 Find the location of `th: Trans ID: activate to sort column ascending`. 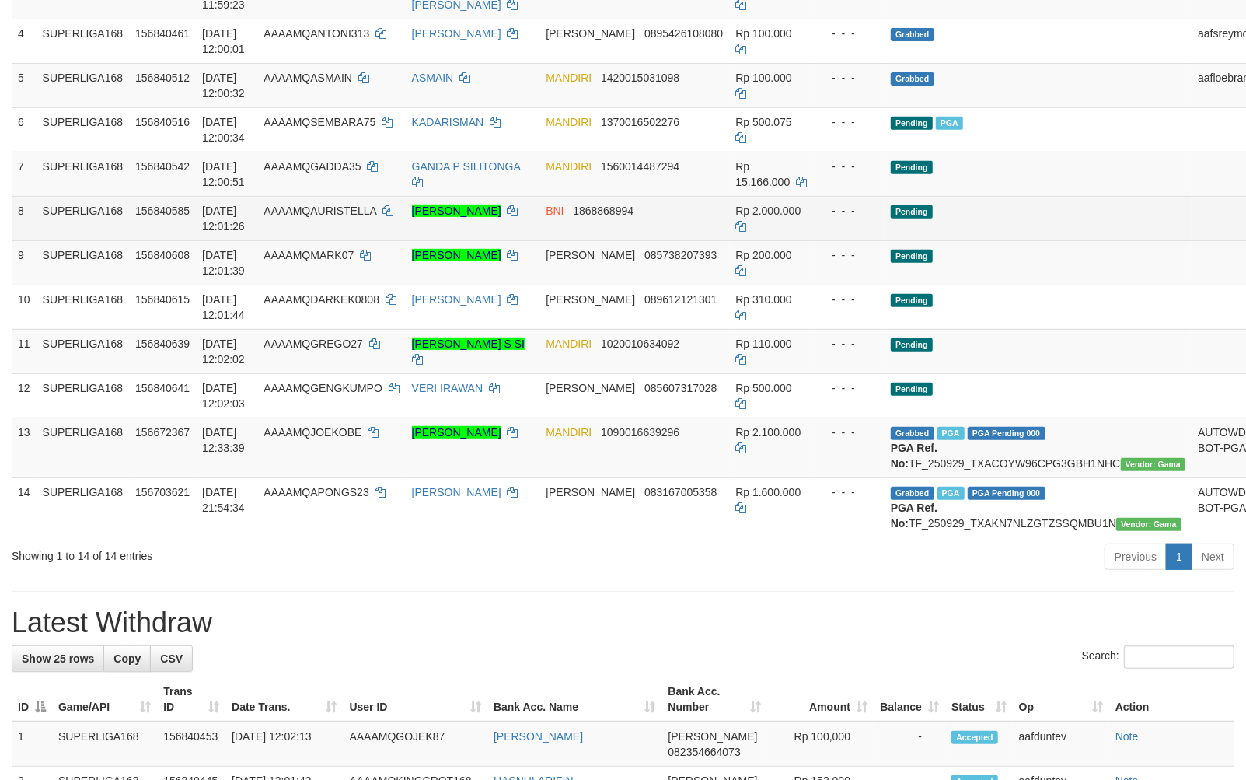

th: Trans ID: activate to sort column ascending is located at coordinates (191, 699).